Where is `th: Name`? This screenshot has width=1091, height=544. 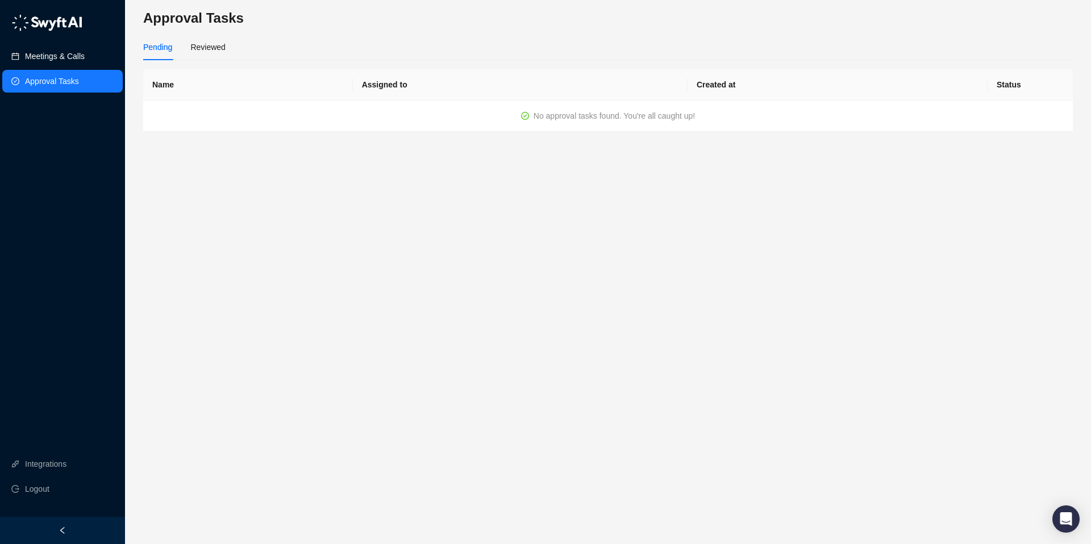
th: Name is located at coordinates (248, 85).